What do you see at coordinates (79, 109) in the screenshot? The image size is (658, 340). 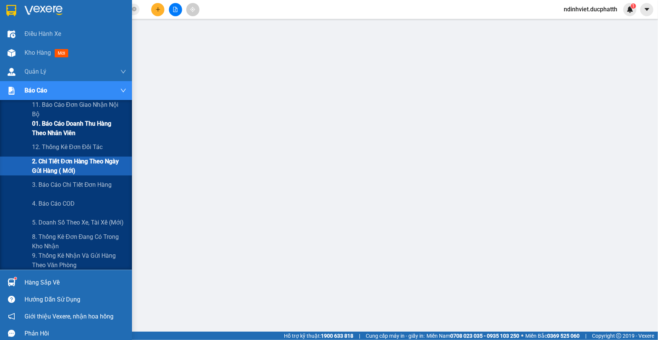 I see `span: 11. Báo cáo đơn giao nhận nội bộ` at bounding box center [79, 109].